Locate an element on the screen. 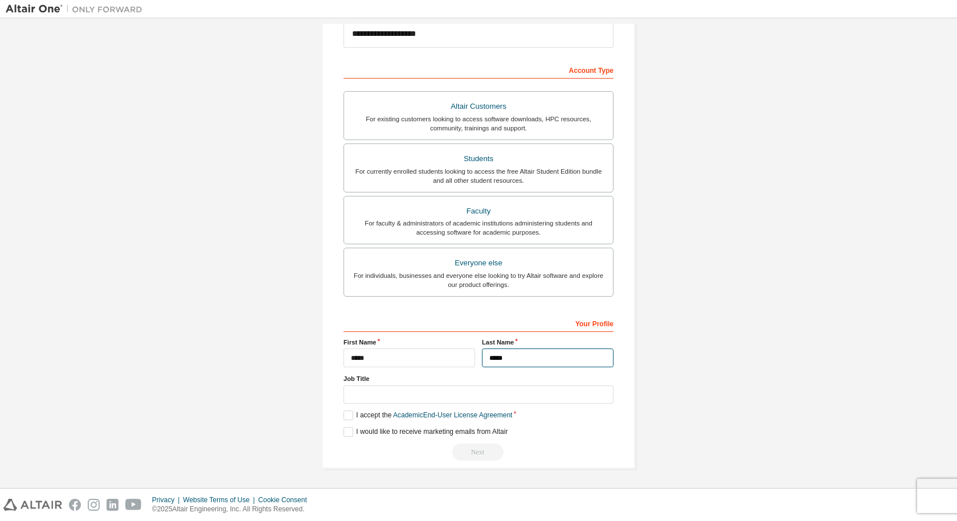  div: Altair Customers is located at coordinates (478, 106).